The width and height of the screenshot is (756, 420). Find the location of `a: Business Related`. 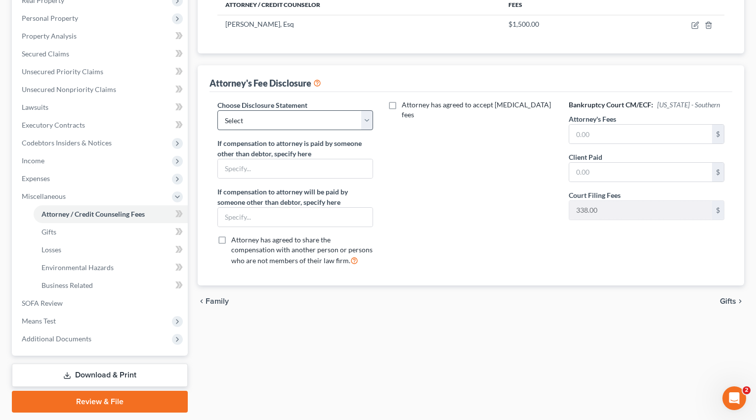

a: Business Related is located at coordinates (111, 285).